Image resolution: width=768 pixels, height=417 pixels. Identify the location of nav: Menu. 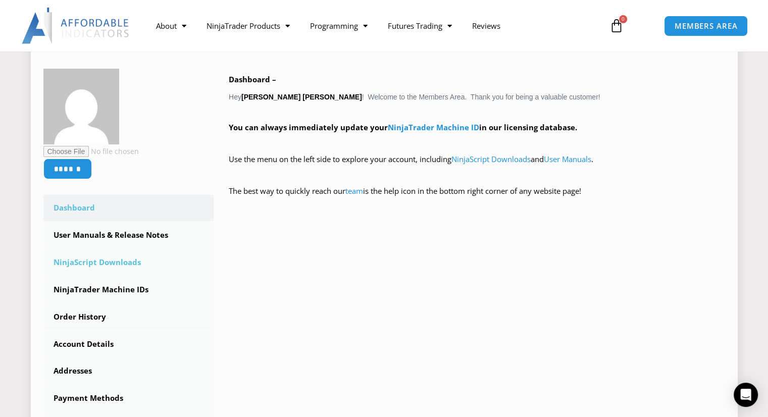
(373, 26).